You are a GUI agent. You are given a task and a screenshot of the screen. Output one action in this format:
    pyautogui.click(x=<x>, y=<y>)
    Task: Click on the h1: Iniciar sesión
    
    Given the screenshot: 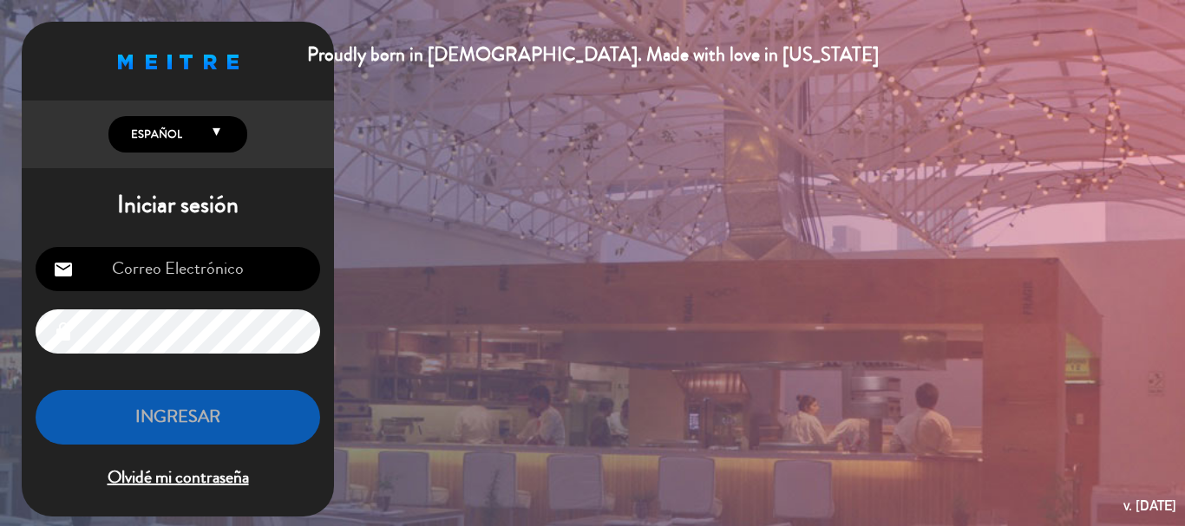 What is the action you would take?
    pyautogui.click(x=178, y=206)
    